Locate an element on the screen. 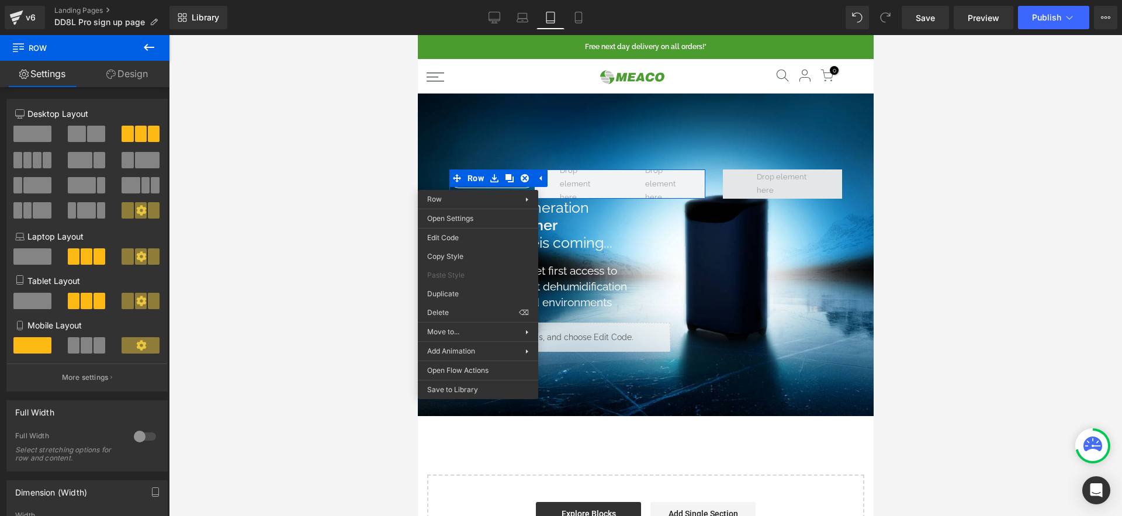 The image size is (1122, 516). div: Select stretching options for row and content. is located at coordinates (68, 454).